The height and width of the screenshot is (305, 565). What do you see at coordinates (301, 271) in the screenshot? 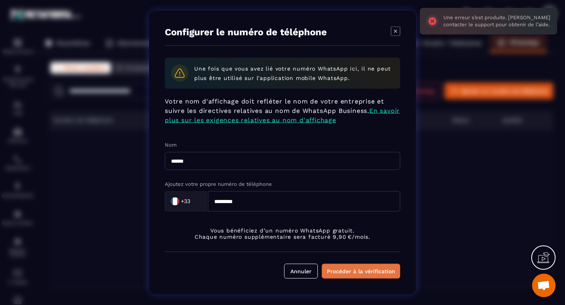
I see `button: Annuler` at bounding box center [301, 271].